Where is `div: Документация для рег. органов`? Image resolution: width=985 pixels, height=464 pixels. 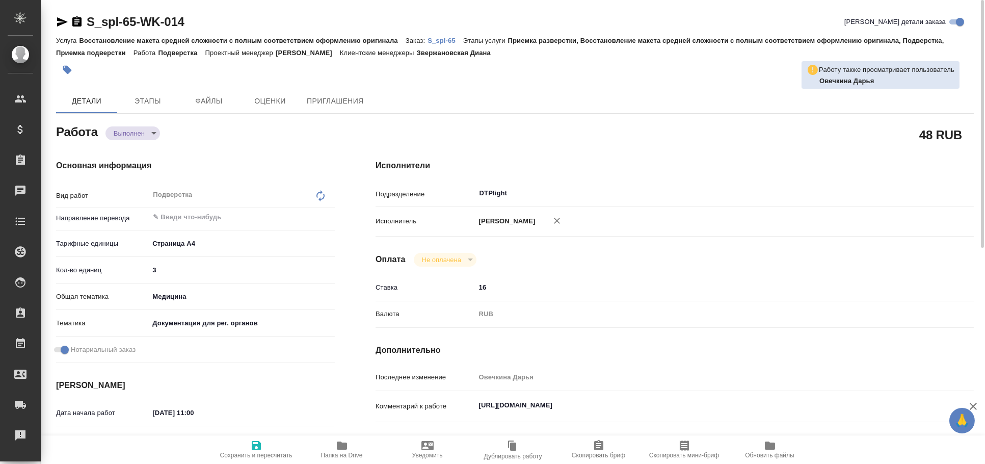 div: Документация для рег. органов is located at coordinates (242, 323).